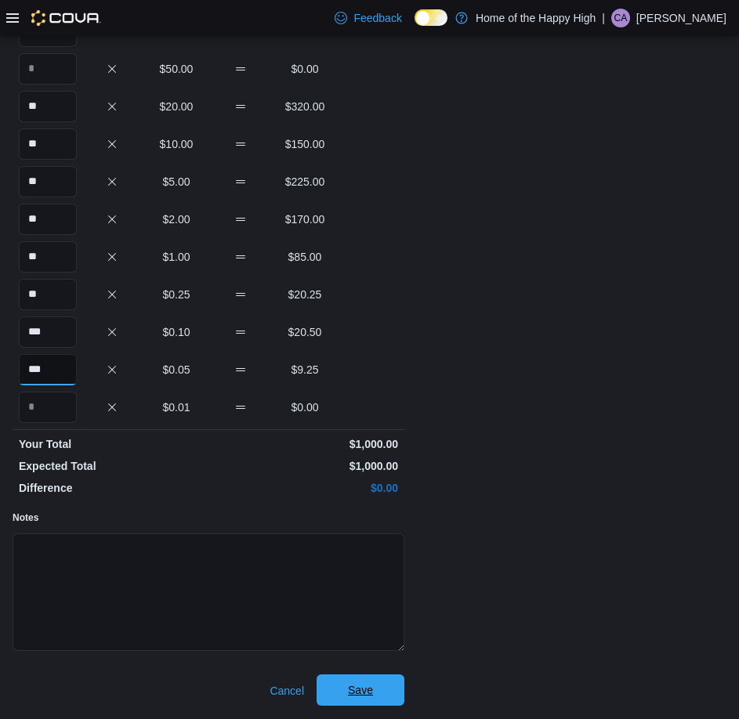 The height and width of the screenshot is (719, 739). Describe the element at coordinates (176, 219) in the screenshot. I see `p: $2.00` at that location.